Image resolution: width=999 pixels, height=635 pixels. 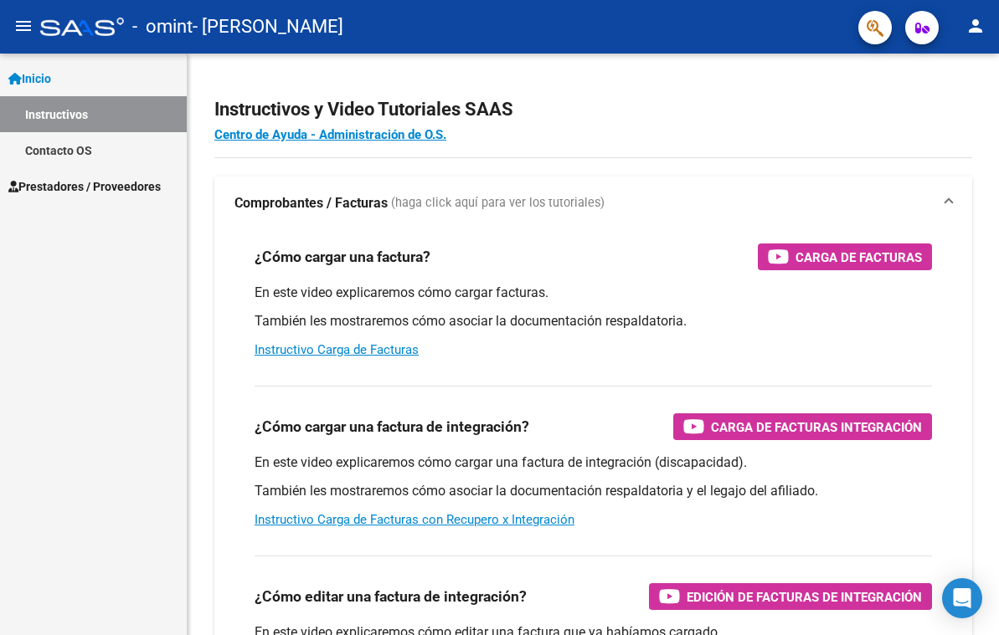 What do you see at coordinates (593, 293) in the screenshot?
I see `p: En este video explicaremos cómo cargar facturas.` at bounding box center [593, 293].